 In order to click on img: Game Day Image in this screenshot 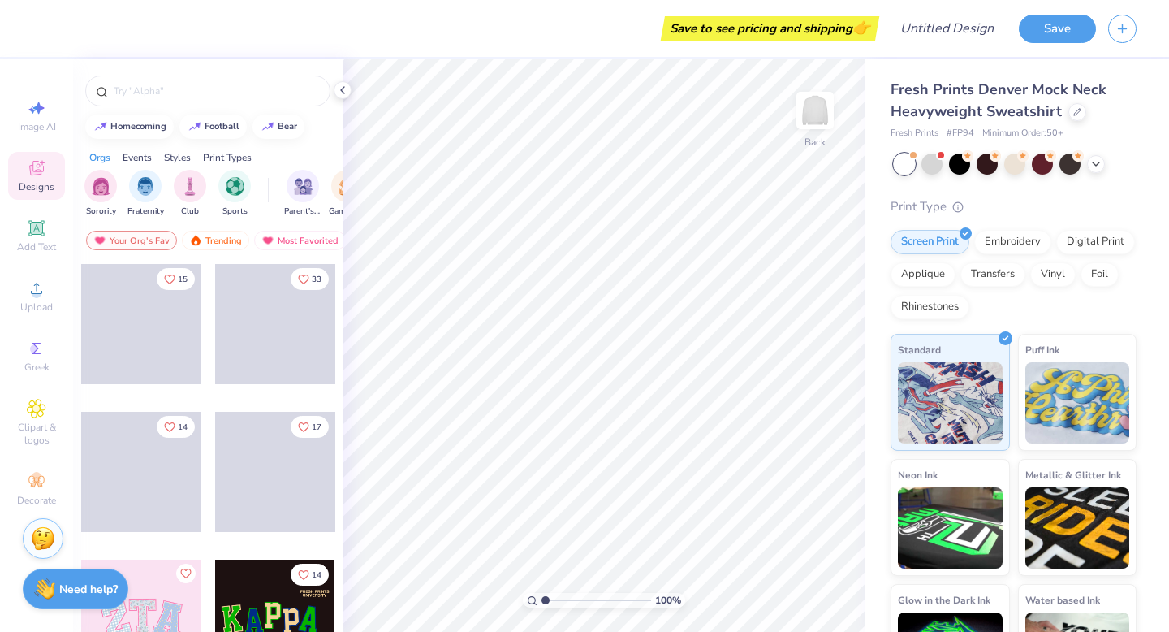, I will do `click(347, 186)`.